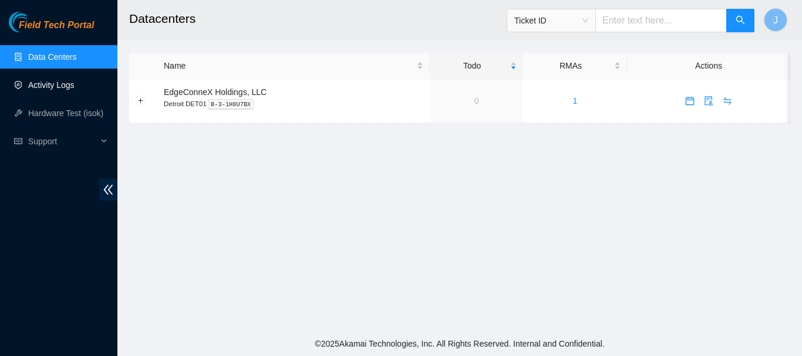 This screenshot has width=802, height=356. What do you see at coordinates (690, 101) in the screenshot?
I see `button: calendar` at bounding box center [690, 101].